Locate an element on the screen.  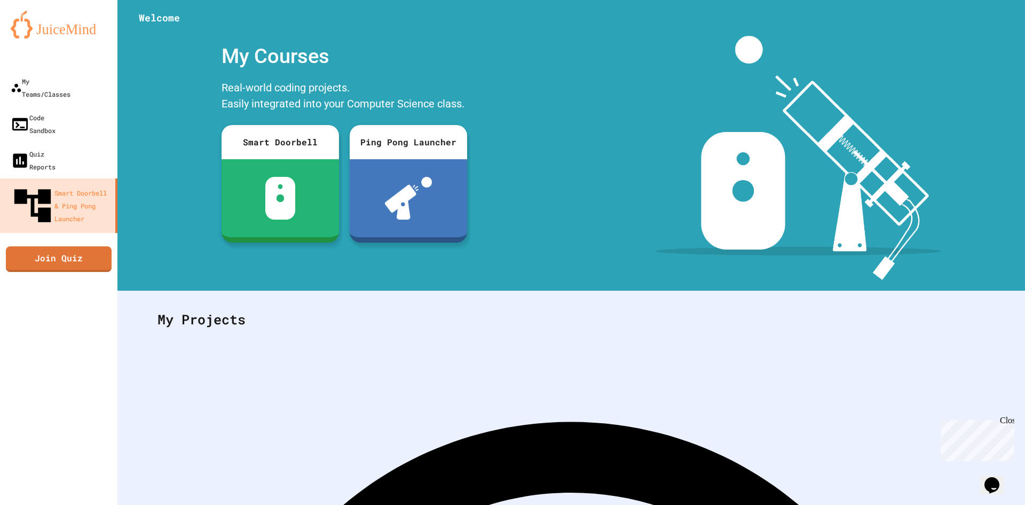
div: Chat with us now!Close is located at coordinates (39, 36).